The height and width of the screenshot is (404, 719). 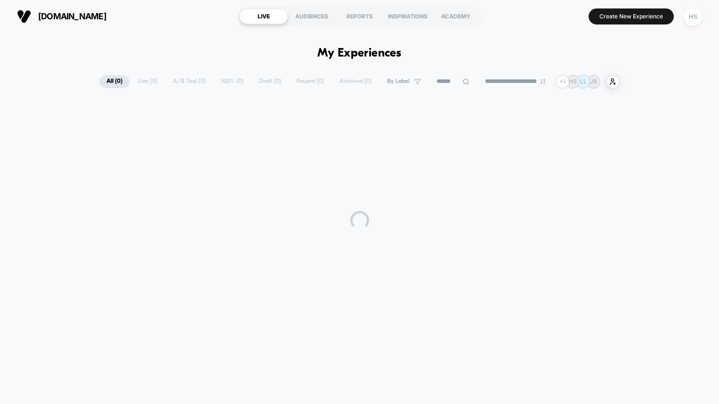 I want to click on button: HS, so click(x=693, y=16).